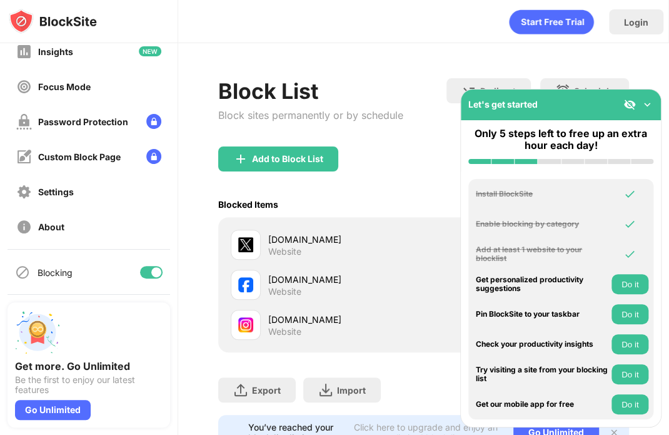 Image resolution: width=669 pixels, height=435 pixels. What do you see at coordinates (542, 404) in the screenshot?
I see `div: Get our mobile app for free` at bounding box center [542, 404].